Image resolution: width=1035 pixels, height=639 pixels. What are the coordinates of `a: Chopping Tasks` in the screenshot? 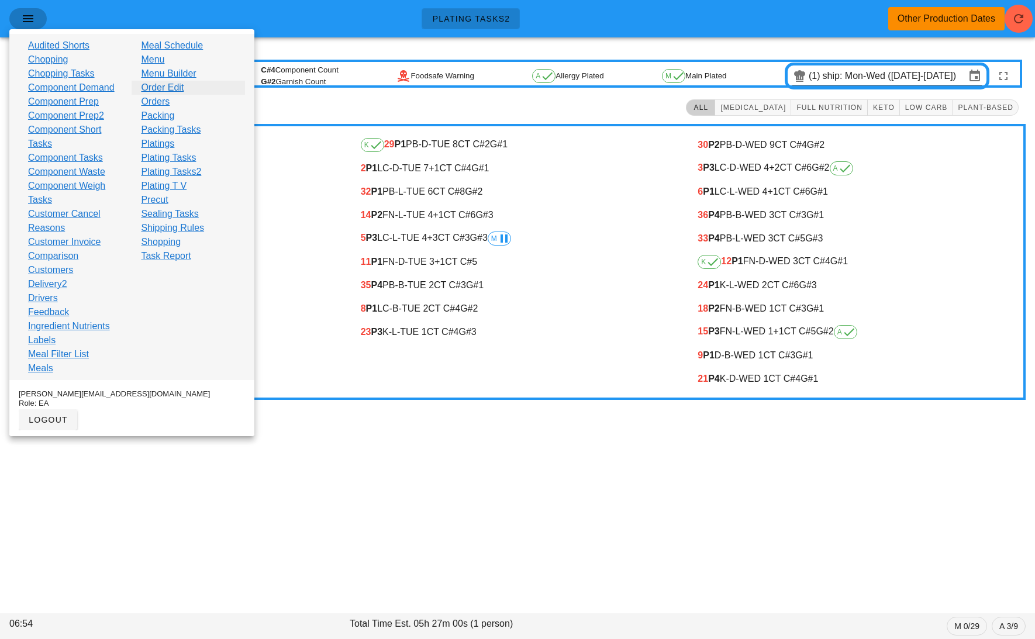 It's located at (61, 74).